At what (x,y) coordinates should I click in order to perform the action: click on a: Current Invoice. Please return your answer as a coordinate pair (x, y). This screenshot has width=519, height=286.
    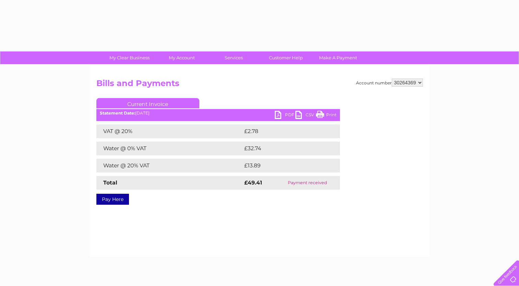
    Looking at the image, I should click on (148, 103).